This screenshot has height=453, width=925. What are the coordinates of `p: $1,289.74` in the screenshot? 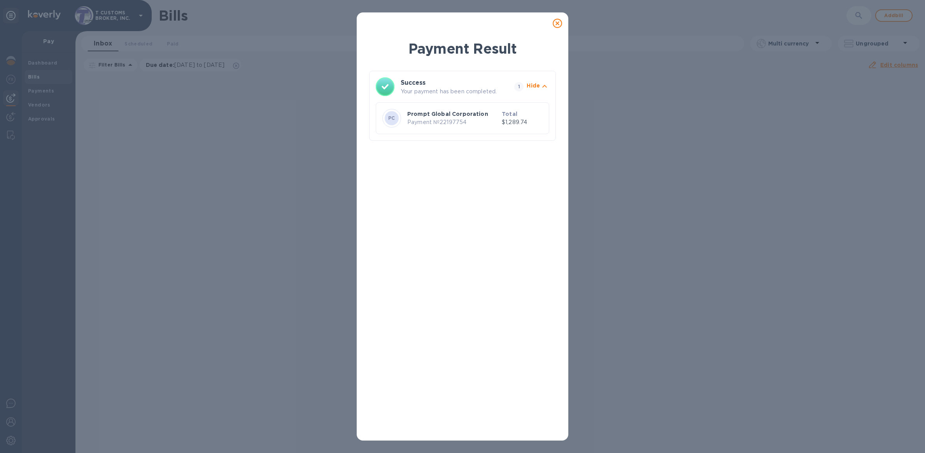 It's located at (522, 122).